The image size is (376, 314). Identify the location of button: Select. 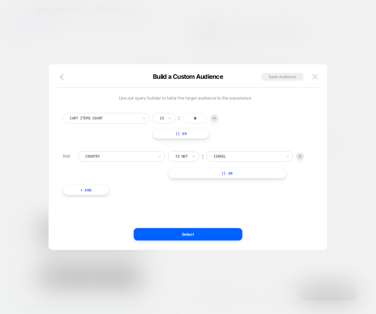
(188, 234).